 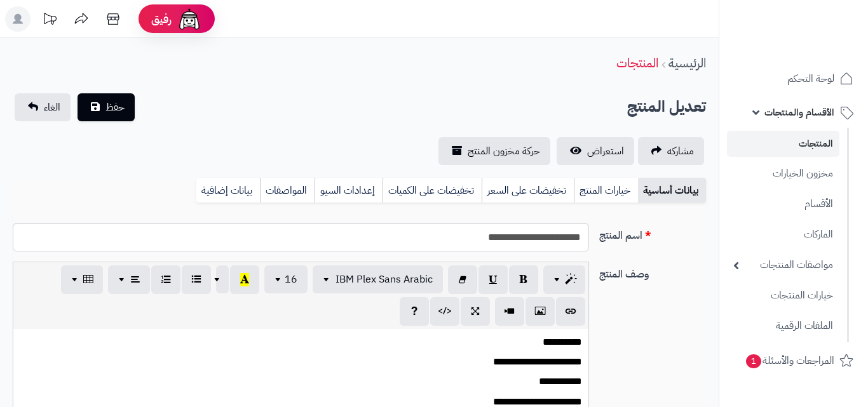 I want to click on a: مخزون الخيارات, so click(x=783, y=173).